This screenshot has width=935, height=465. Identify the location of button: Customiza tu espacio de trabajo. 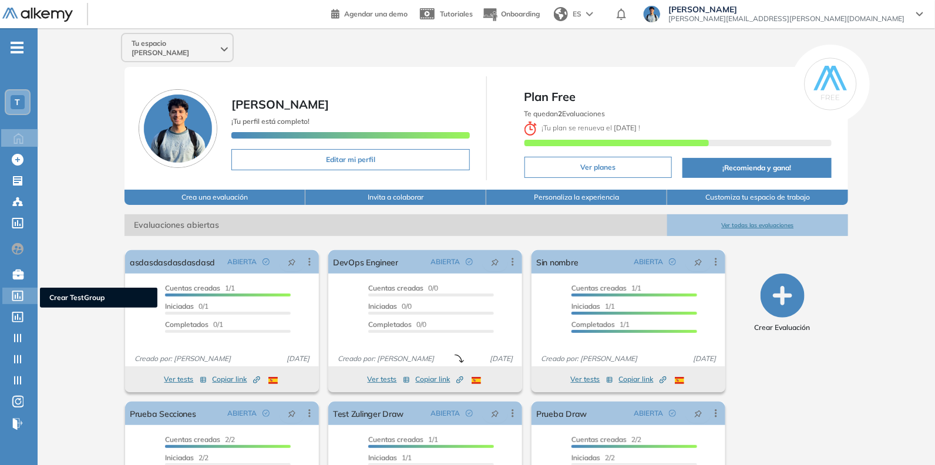
(757, 197).